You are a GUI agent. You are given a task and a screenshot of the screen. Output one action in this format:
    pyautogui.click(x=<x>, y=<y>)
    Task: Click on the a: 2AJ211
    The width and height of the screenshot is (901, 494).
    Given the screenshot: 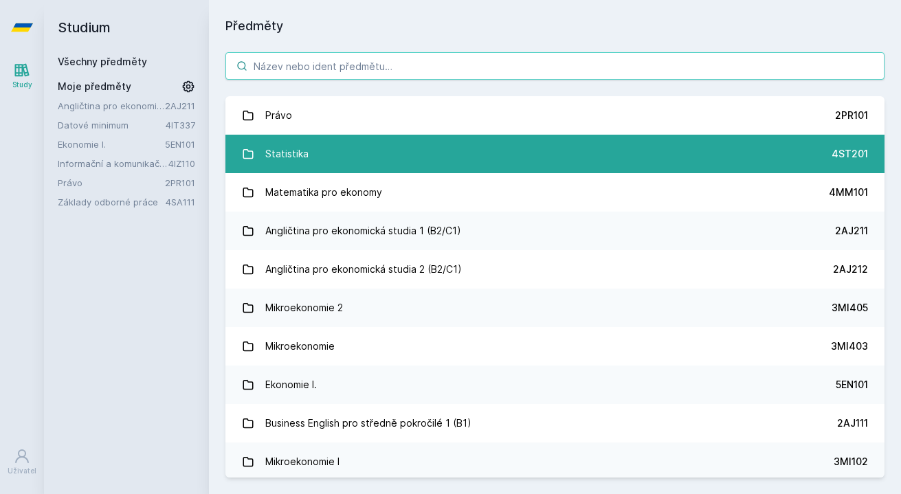 What is the action you would take?
    pyautogui.click(x=180, y=106)
    